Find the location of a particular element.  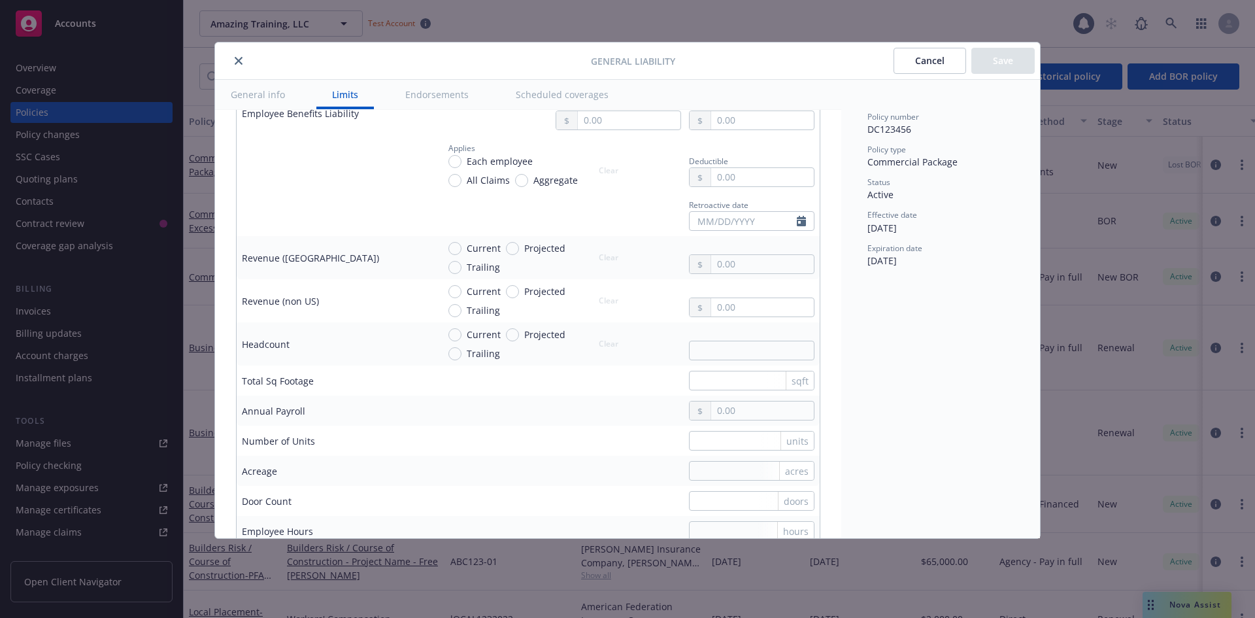

span: Active is located at coordinates (881, 194).